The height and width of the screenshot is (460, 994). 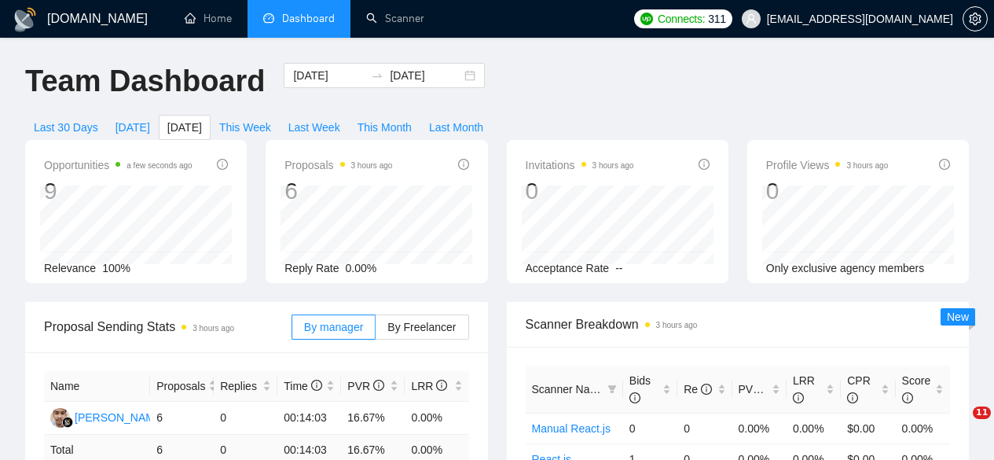 What do you see at coordinates (182, 418) in the screenshot?
I see `td: 6` at bounding box center [182, 418].